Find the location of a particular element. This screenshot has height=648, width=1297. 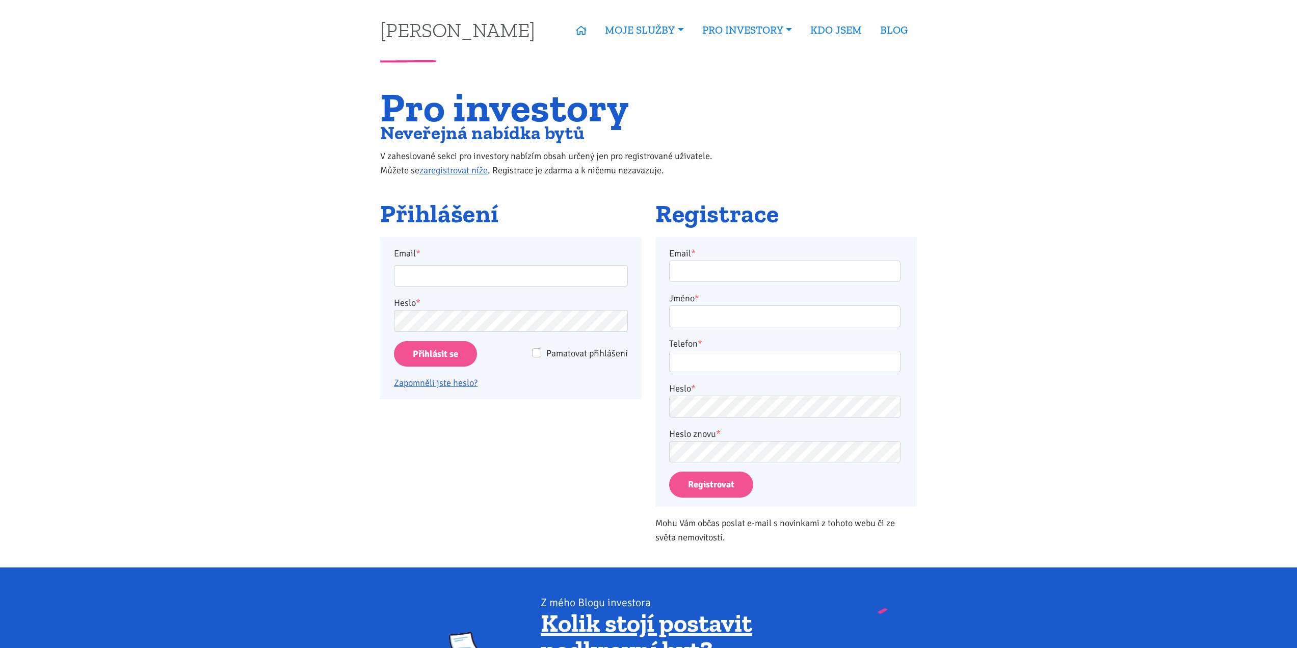

a: Zapomněli jste heslo? is located at coordinates (436, 383).